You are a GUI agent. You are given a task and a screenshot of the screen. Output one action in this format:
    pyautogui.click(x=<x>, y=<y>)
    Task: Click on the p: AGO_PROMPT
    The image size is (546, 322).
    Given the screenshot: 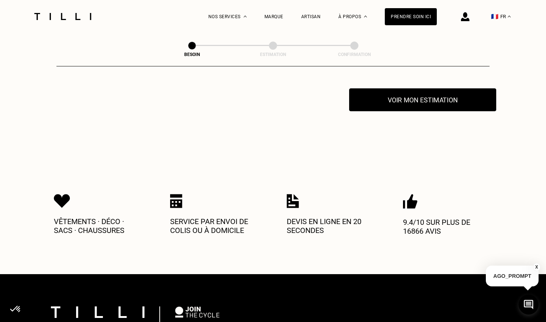 What is the action you would take?
    pyautogui.click(x=512, y=276)
    